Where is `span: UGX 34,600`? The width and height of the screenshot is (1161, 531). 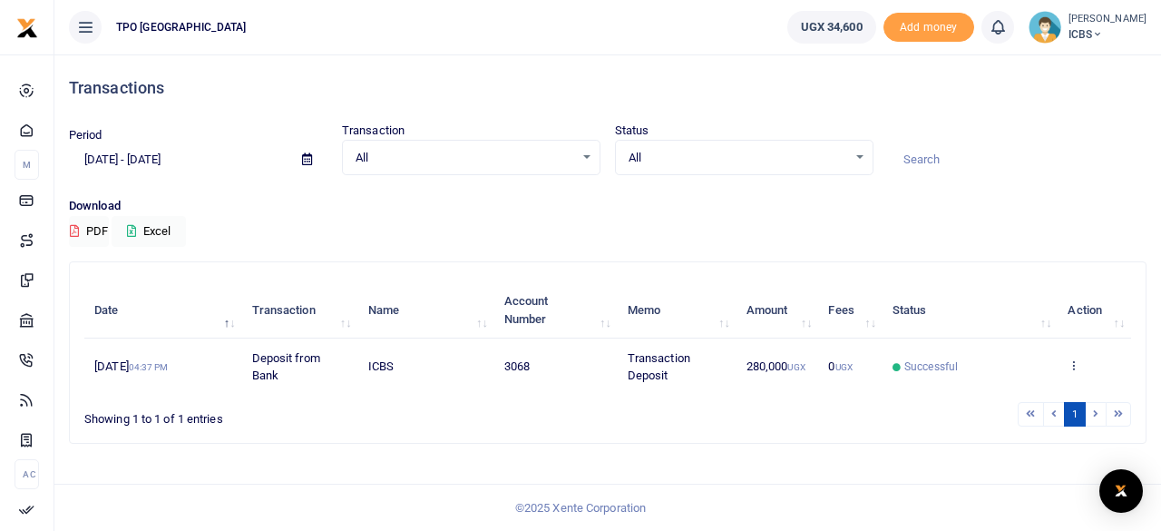 span: UGX 34,600 is located at coordinates (832, 27).